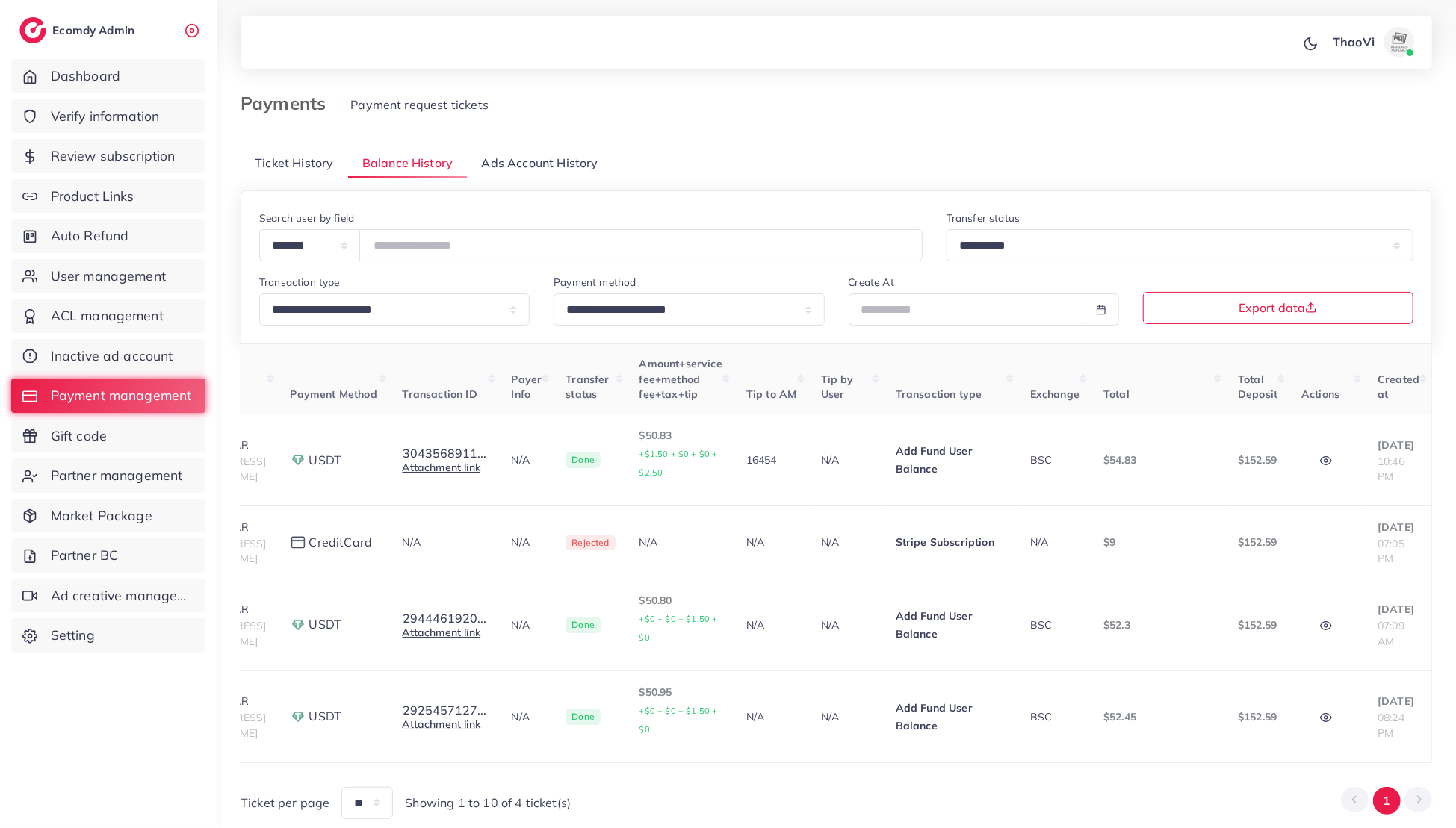 The width and height of the screenshot is (1456, 828). Describe the element at coordinates (587, 386) in the screenshot. I see `span: Transfer status` at that location.